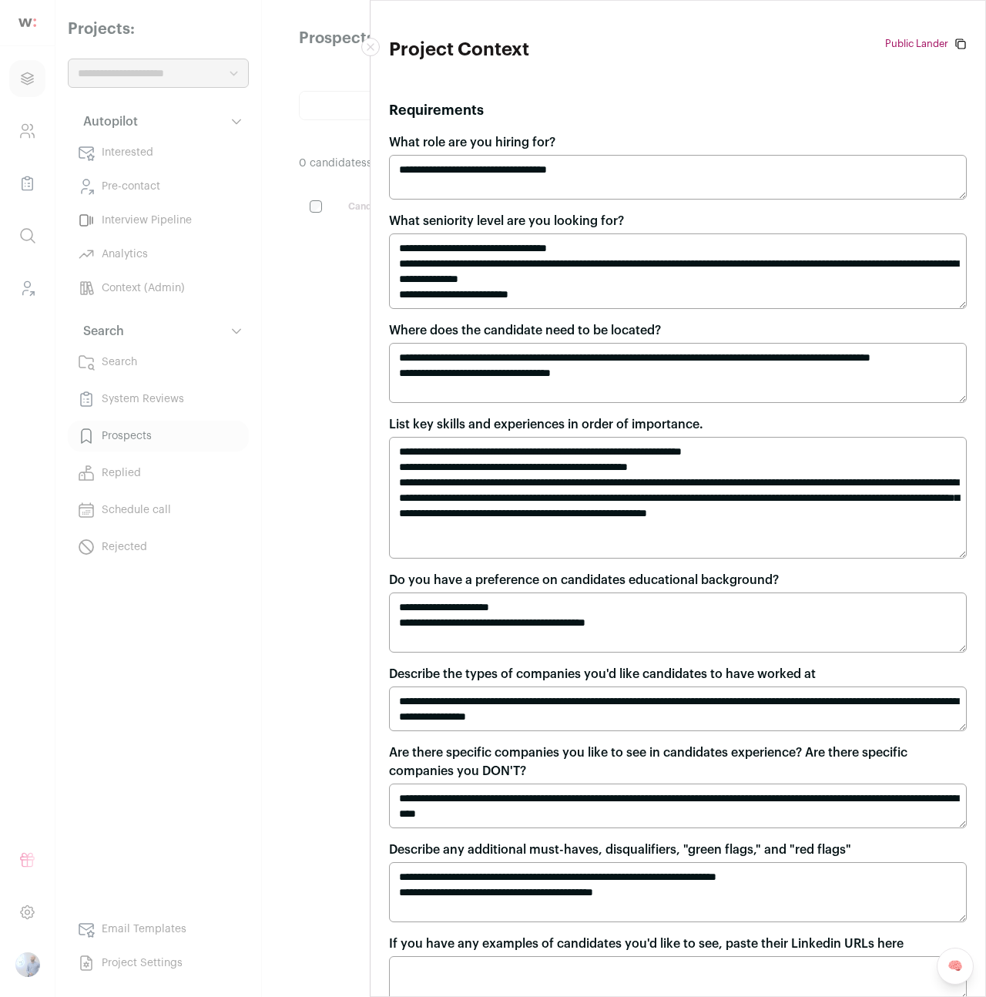  What do you see at coordinates (584, 580) in the screenshot?
I see `label: Do you have a preference on candidates educational background?` at bounding box center [584, 580].